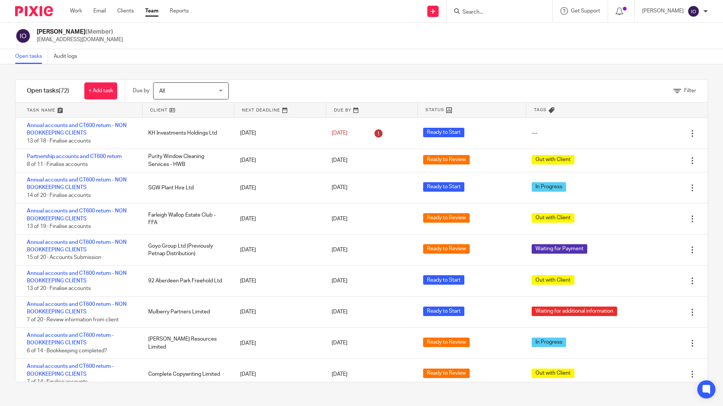 This screenshot has height=406, width=723. Describe the element at coordinates (690, 91) in the screenshot. I see `span: Filter` at that location.